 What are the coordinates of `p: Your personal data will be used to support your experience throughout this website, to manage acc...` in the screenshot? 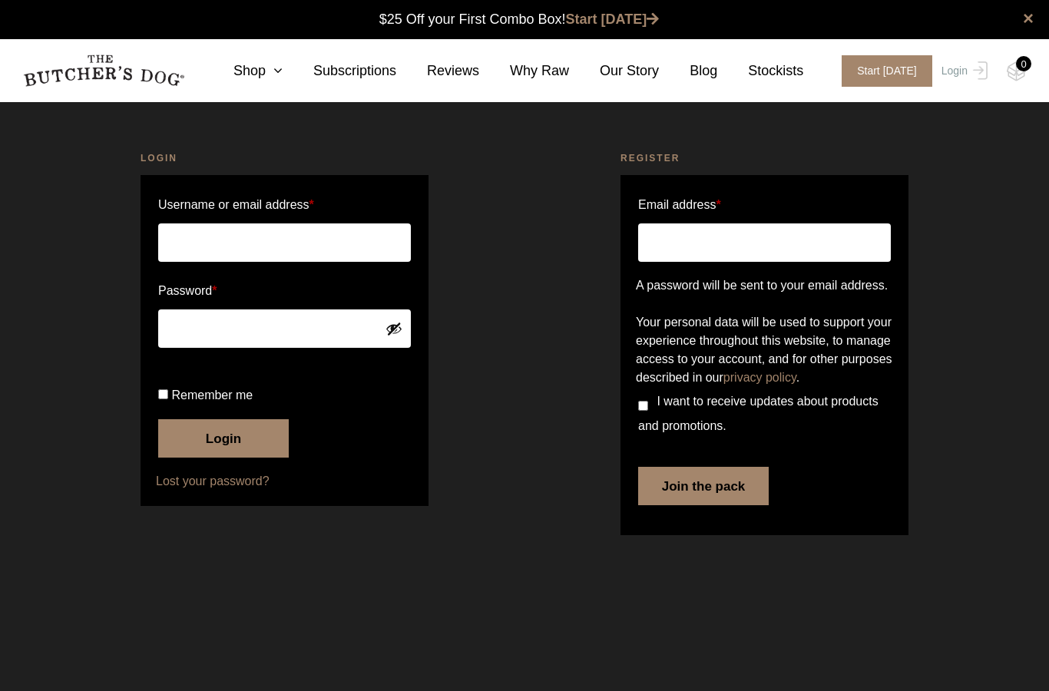 It's located at (764, 350).